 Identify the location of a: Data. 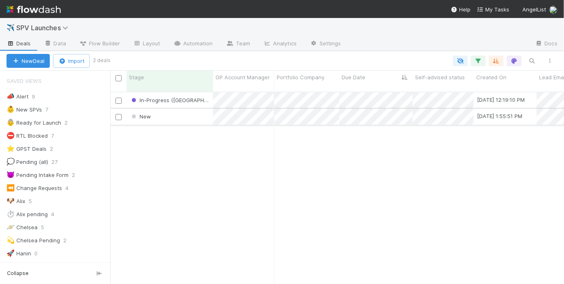
(55, 44).